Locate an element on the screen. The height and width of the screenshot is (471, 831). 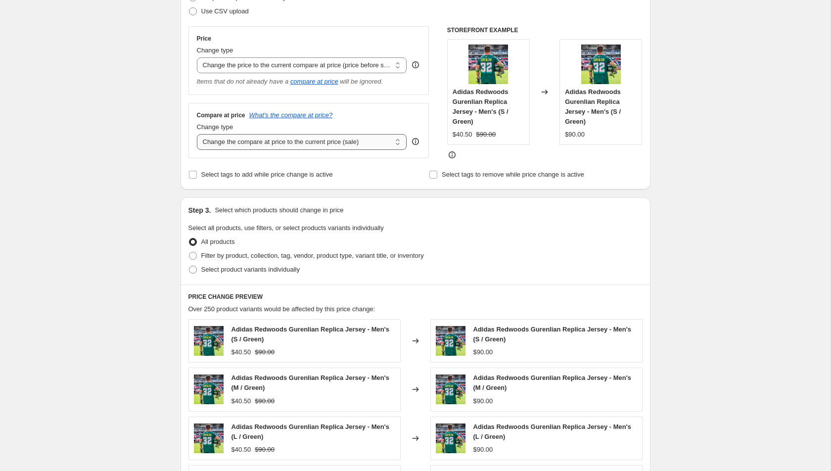
i: Items that do not already have a is located at coordinates (243, 81).